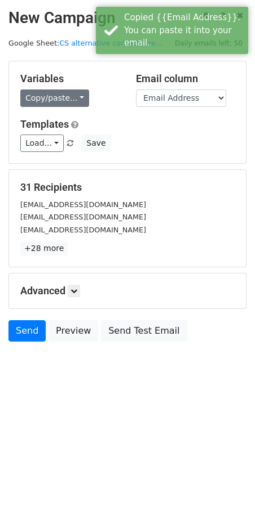 Image resolution: width=255 pixels, height=507 pixels. I want to click on div: Chat Widget, so click(226, 480).